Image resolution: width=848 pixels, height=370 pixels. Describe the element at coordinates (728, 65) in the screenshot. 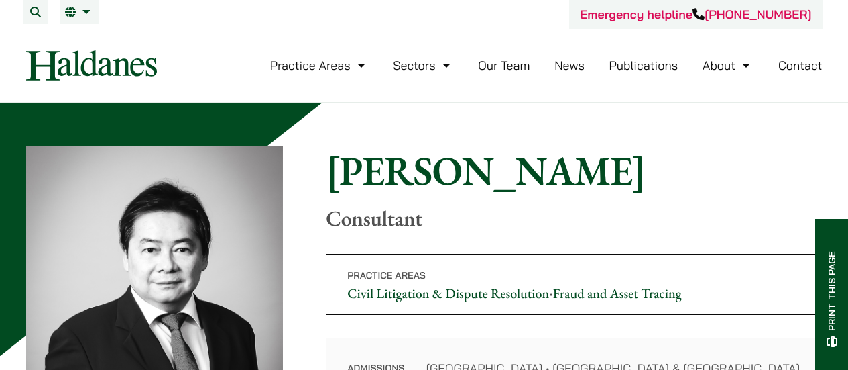

I see `a: About` at that location.